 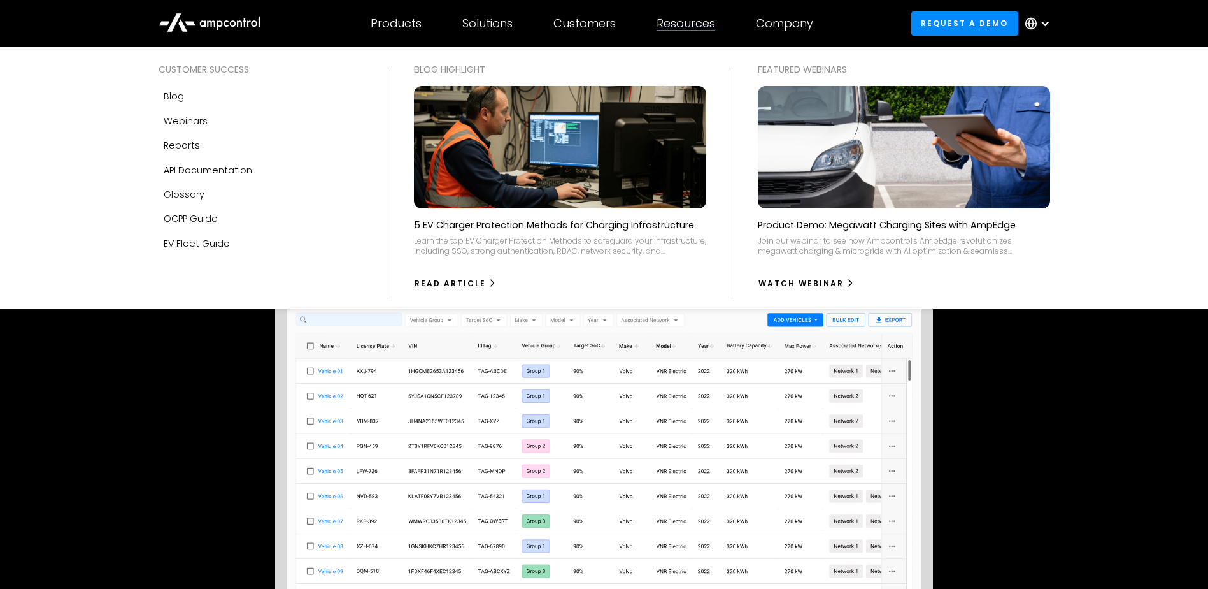 What do you see at coordinates (261, 170) in the screenshot?
I see `a: API Documentation` at bounding box center [261, 170].